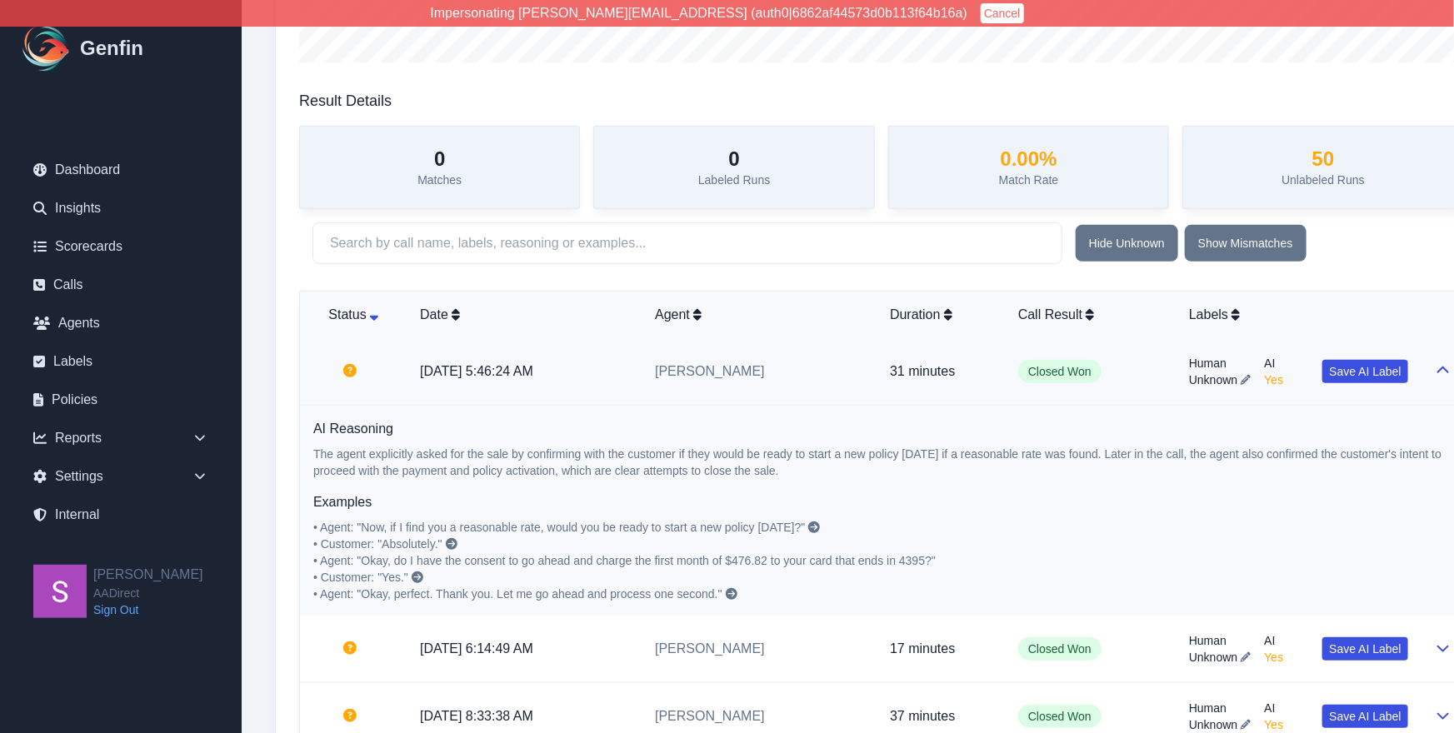  I want to click on img: Shane Wey, so click(60, 591).